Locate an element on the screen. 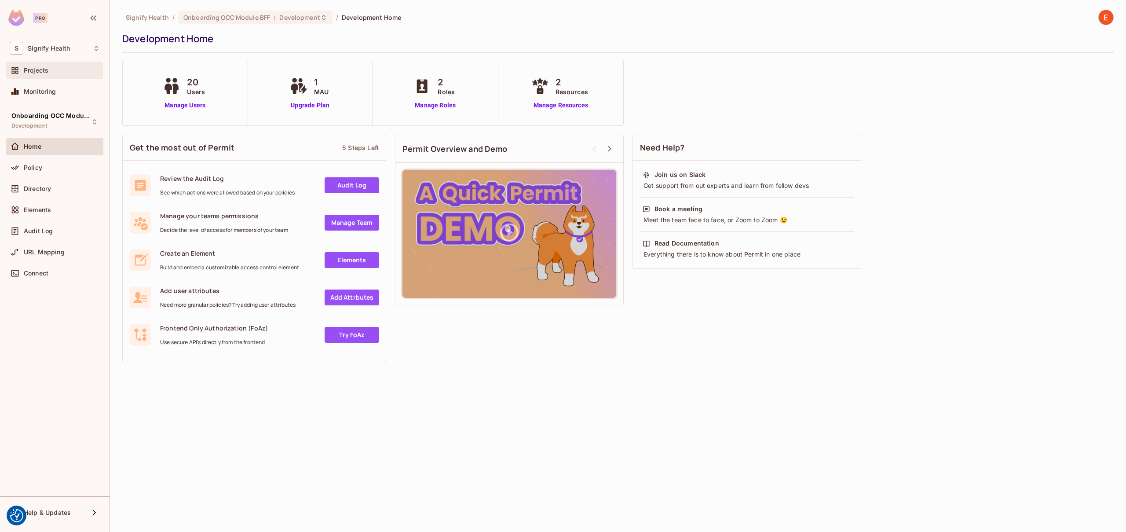 The width and height of the screenshot is (1126, 532). span: Roles is located at coordinates (446, 91).